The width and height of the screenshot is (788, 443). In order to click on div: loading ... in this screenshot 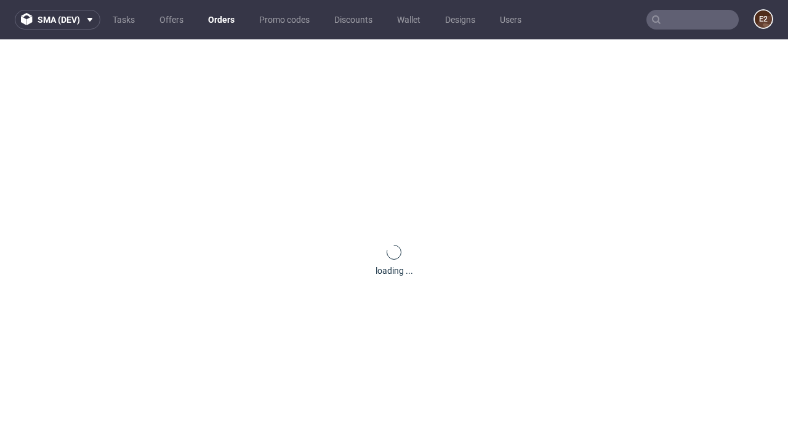, I will do `click(394, 271)`.